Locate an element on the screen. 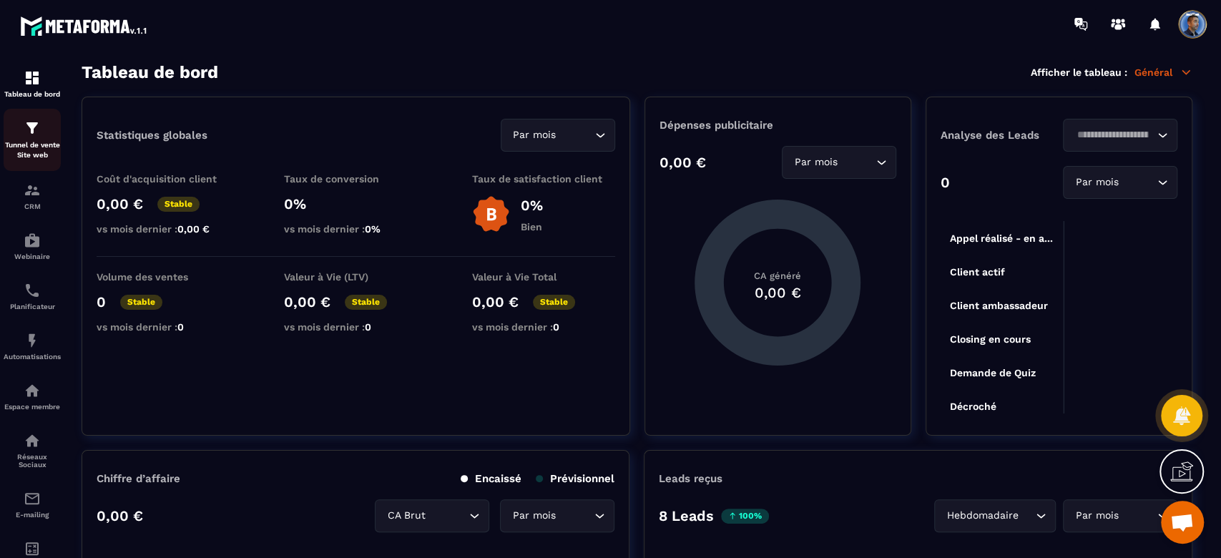 The width and height of the screenshot is (1221, 558). p: Volume des ventes is located at coordinates (168, 277).